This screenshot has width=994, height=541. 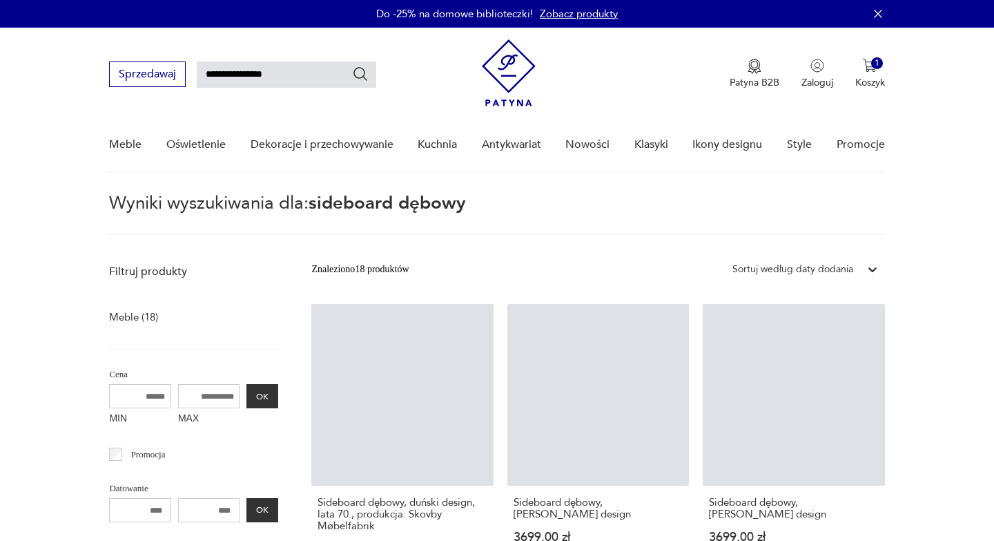 What do you see at coordinates (870, 74) in the screenshot?
I see `button: 1Koszyk` at bounding box center [870, 74].